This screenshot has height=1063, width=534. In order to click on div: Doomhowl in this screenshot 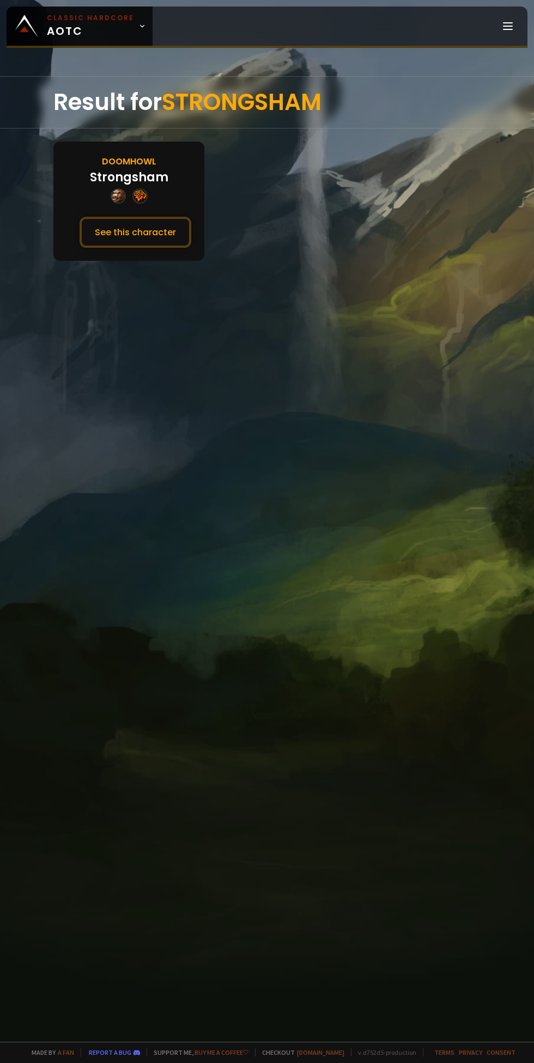, I will do `click(129, 161)`.